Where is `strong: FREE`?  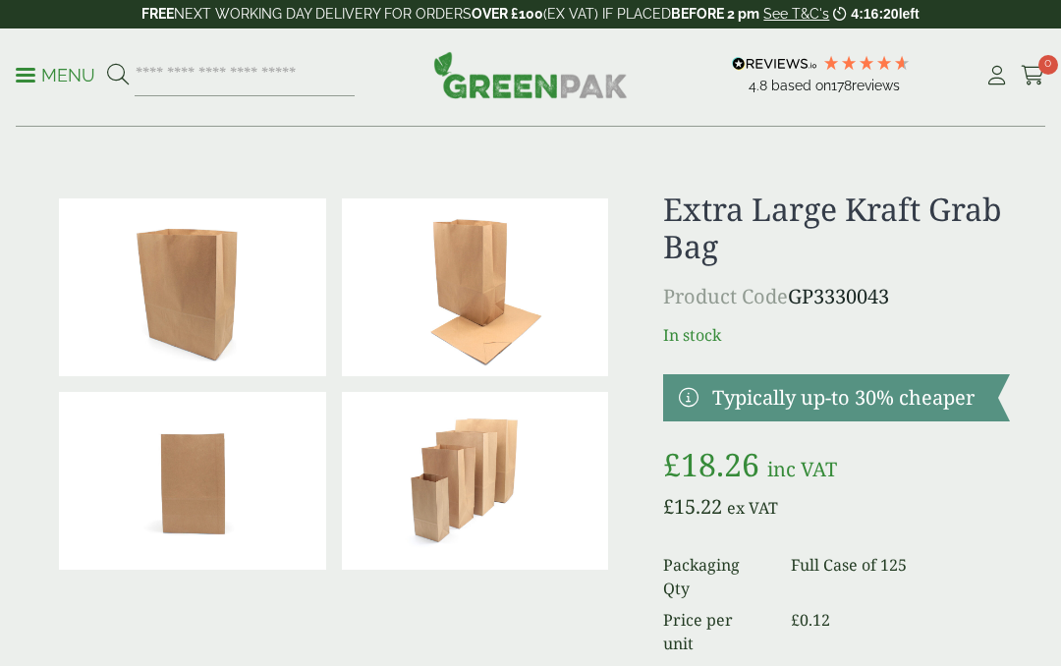
strong: FREE is located at coordinates (157, 14).